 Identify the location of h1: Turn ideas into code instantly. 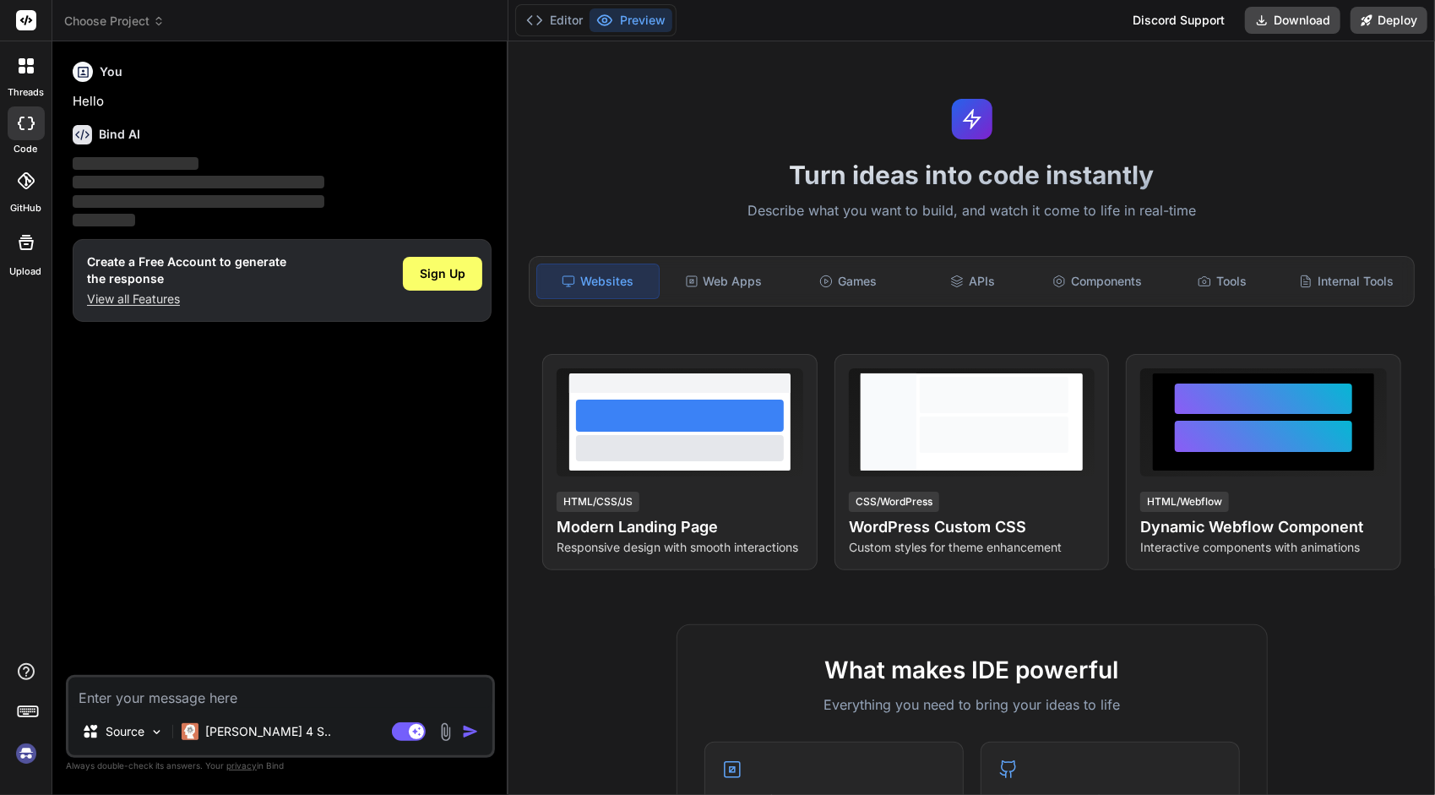
(971, 175).